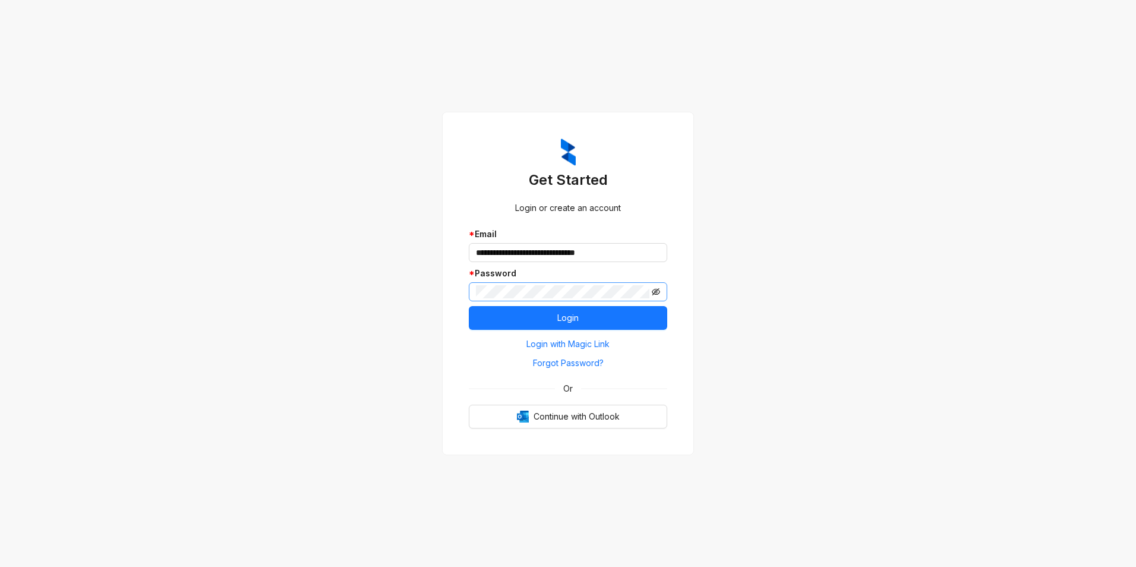  Describe the element at coordinates (568, 208) in the screenshot. I see `div: Login or create an account` at that location.